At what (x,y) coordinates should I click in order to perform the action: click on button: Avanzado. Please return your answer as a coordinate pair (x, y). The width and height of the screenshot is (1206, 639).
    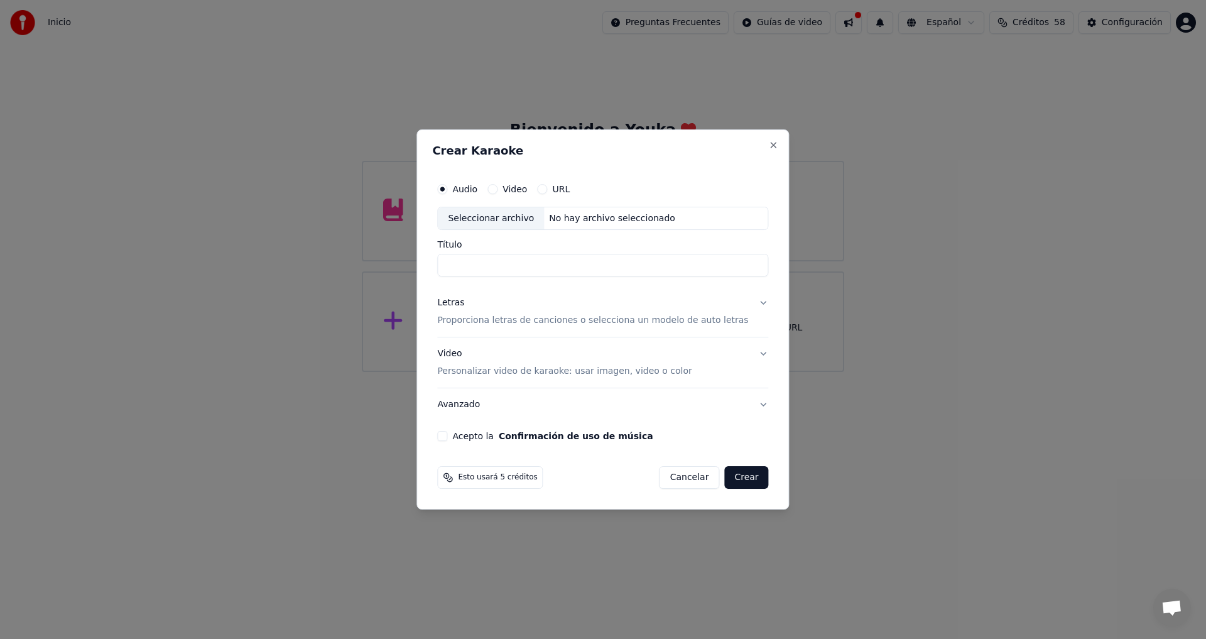
    Looking at the image, I should click on (603, 405).